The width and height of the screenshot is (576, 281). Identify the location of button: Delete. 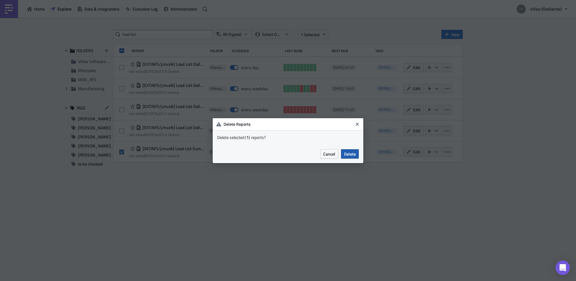
(349, 154).